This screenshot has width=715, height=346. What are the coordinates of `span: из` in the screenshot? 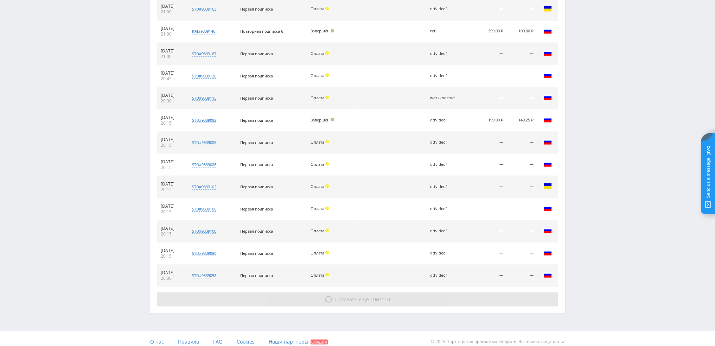 It's located at (363, 299).